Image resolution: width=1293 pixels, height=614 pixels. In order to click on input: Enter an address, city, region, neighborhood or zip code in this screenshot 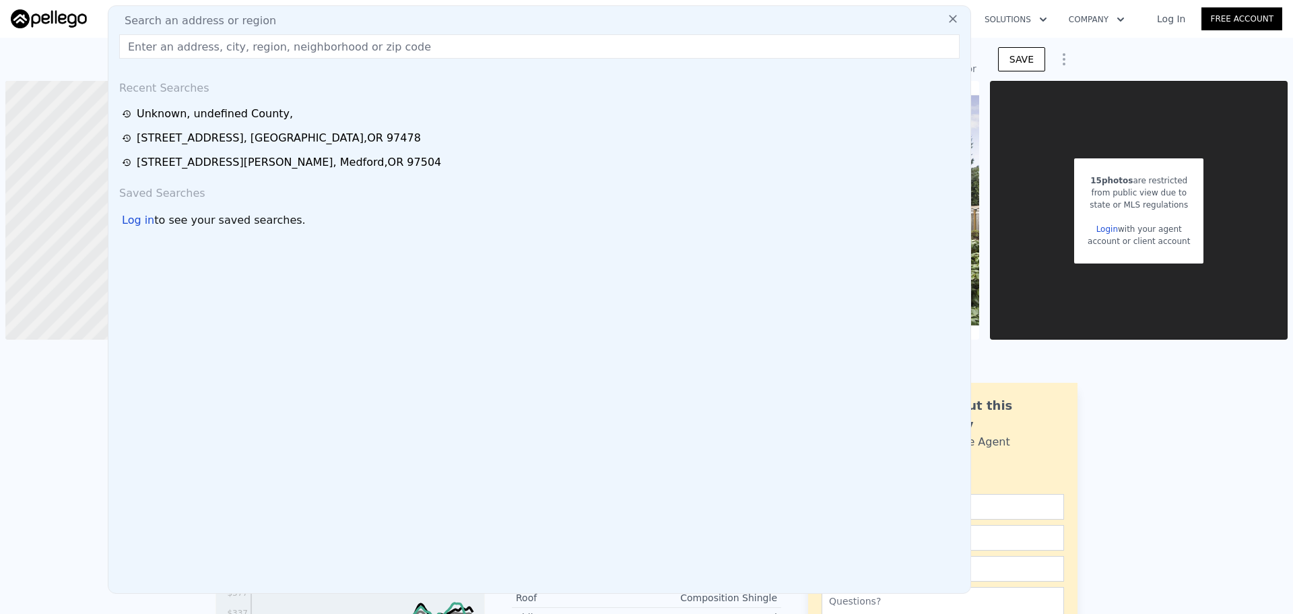, I will do `click(539, 46)`.